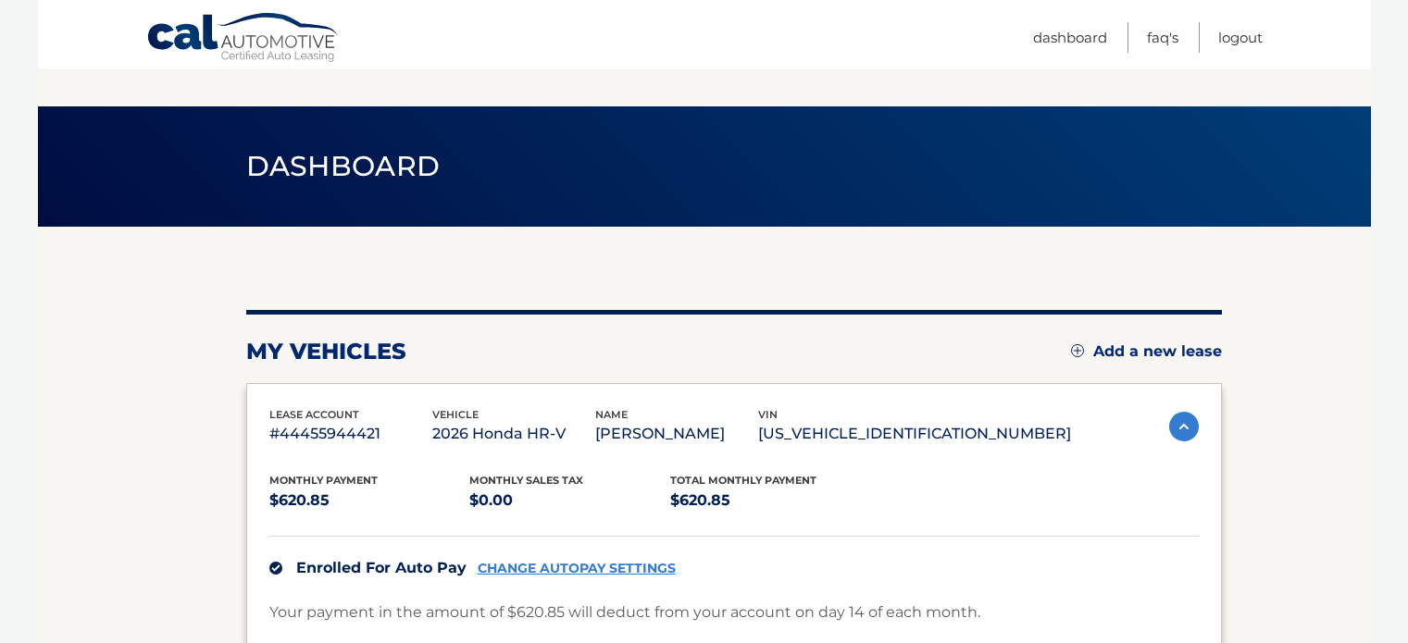  I want to click on img: add.svg, so click(1077, 351).